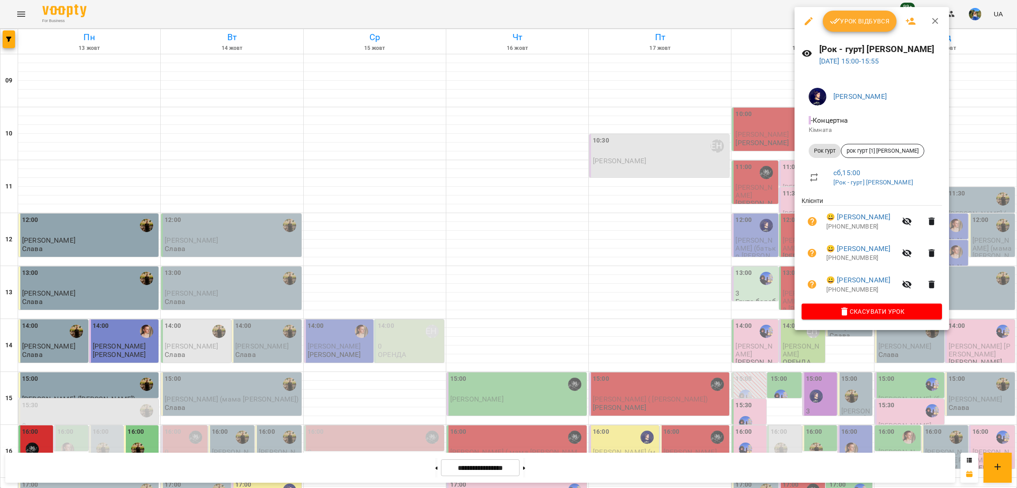  Describe the element at coordinates (829, 120) in the screenshot. I see `span: - Концертна` at that location.